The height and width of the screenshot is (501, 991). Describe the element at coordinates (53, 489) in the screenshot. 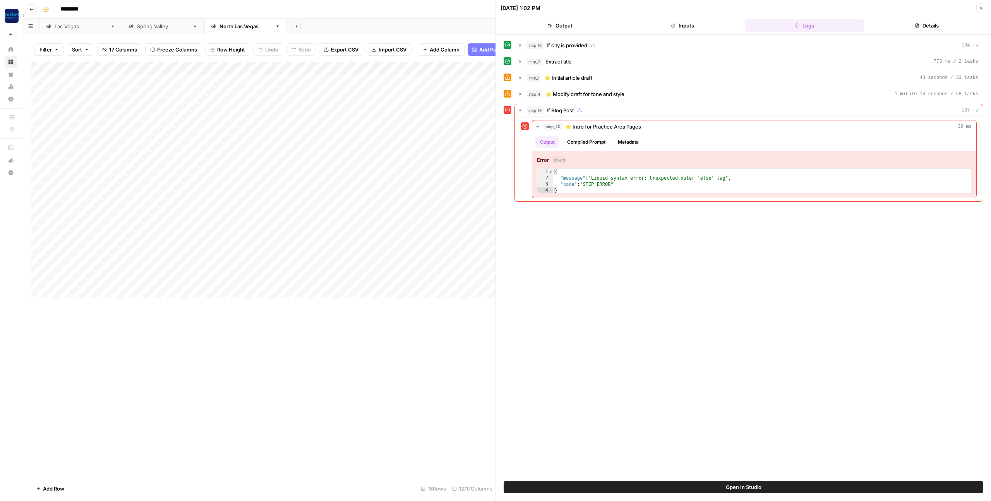

I see `span: Add Row` at that location.